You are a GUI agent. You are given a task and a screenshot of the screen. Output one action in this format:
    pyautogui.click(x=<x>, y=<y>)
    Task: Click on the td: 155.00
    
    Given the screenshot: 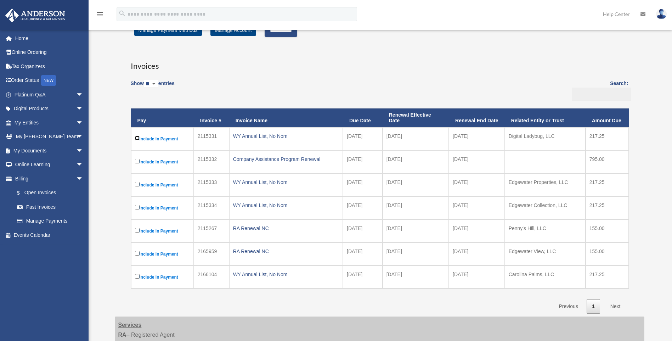 What is the action you would take?
    pyautogui.click(x=607, y=231)
    